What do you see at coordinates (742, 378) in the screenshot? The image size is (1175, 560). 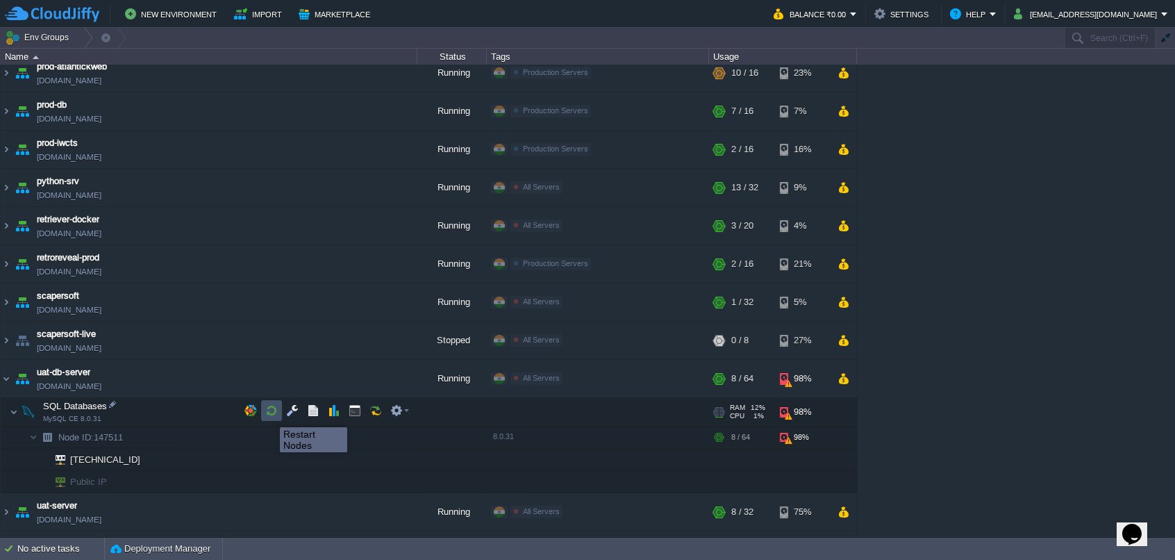 I see `div: 8 / 64` at bounding box center [742, 378].